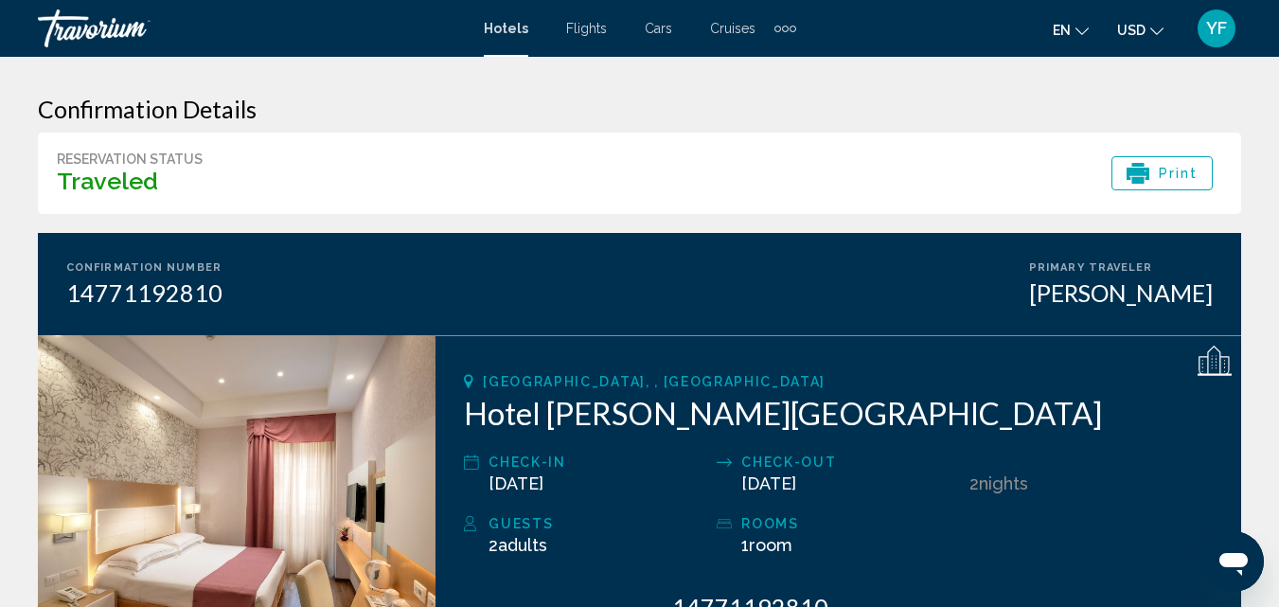 The height and width of the screenshot is (607, 1279). What do you see at coordinates (767, 544) in the screenshot?
I see `span: 1` at bounding box center [767, 544].